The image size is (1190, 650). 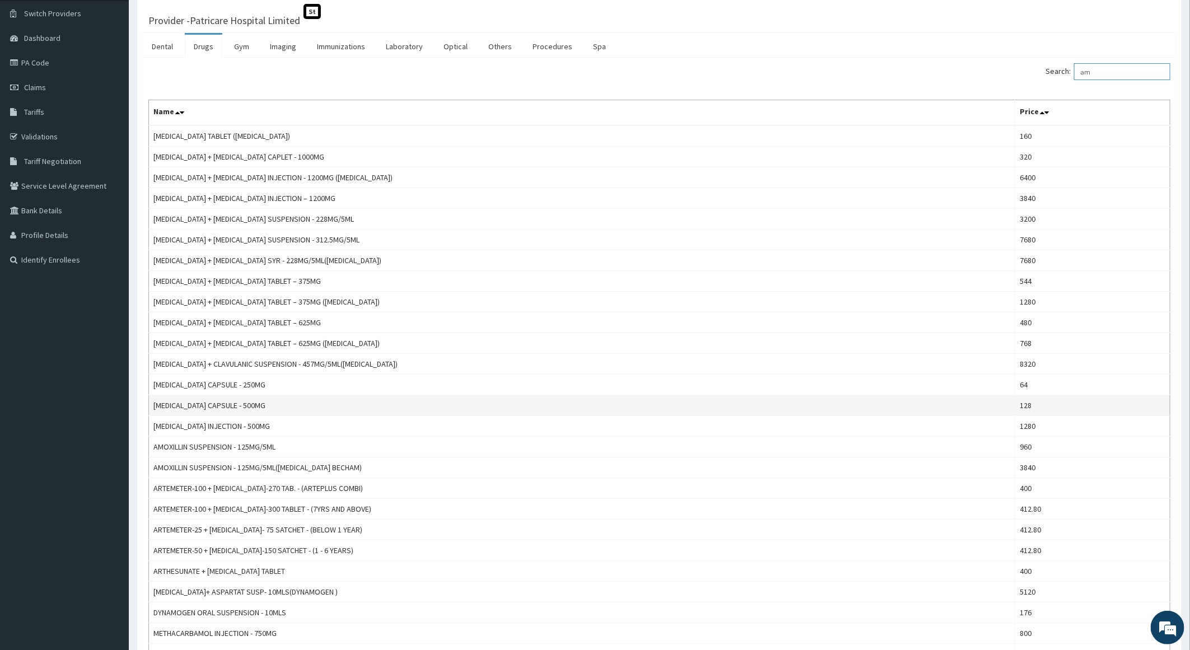 I want to click on td: DYNAMOGEN ORAL SUSPENSION - 10MLS, so click(x=582, y=613).